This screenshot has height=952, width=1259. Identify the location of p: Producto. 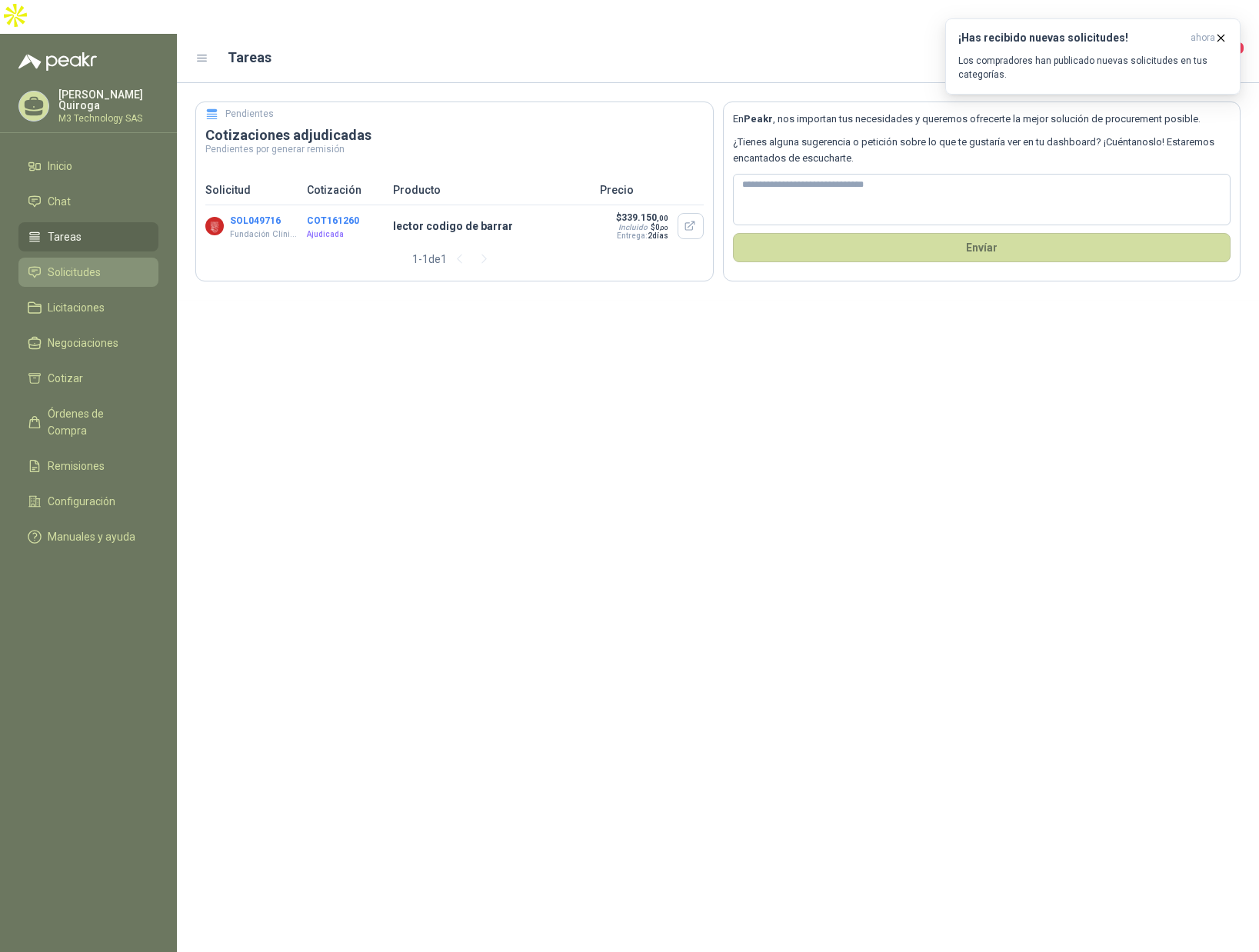
(491, 190).